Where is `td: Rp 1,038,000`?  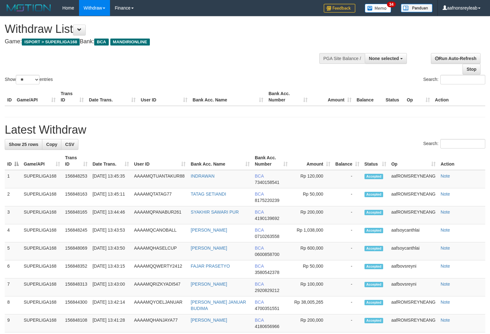 td: Rp 1,038,000 is located at coordinates (311, 233).